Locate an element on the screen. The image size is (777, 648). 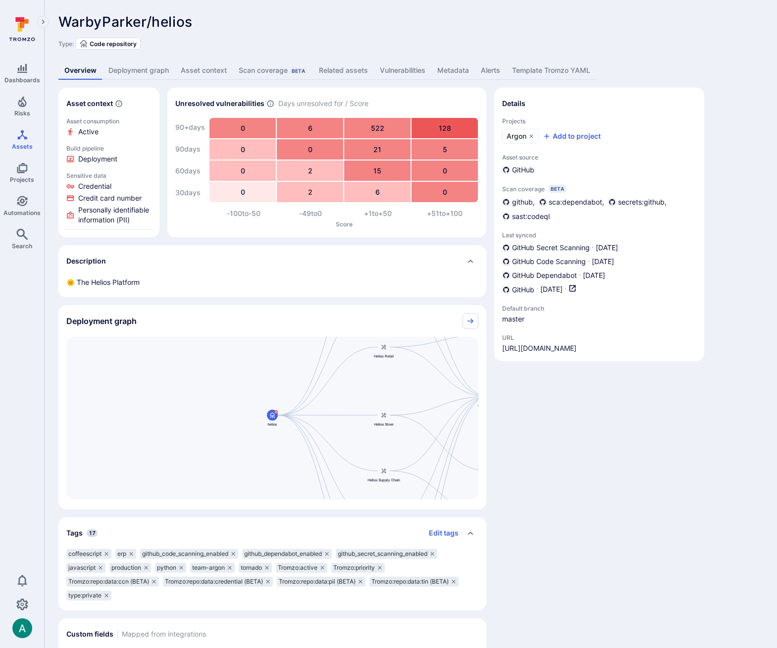
span: master is located at coordinates (542, 319).